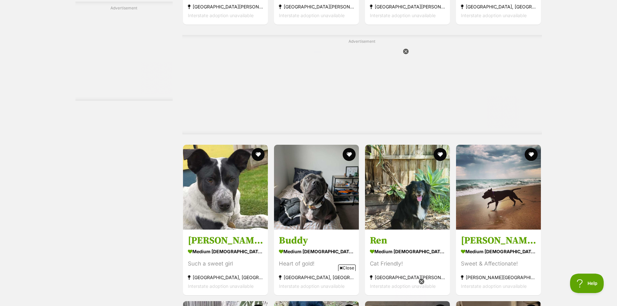 The width and height of the screenshot is (617, 306). Describe the element at coordinates (316, 187) in the screenshot. I see `img: Buddy - Staffordshire Bull Terrier Dog` at that location.